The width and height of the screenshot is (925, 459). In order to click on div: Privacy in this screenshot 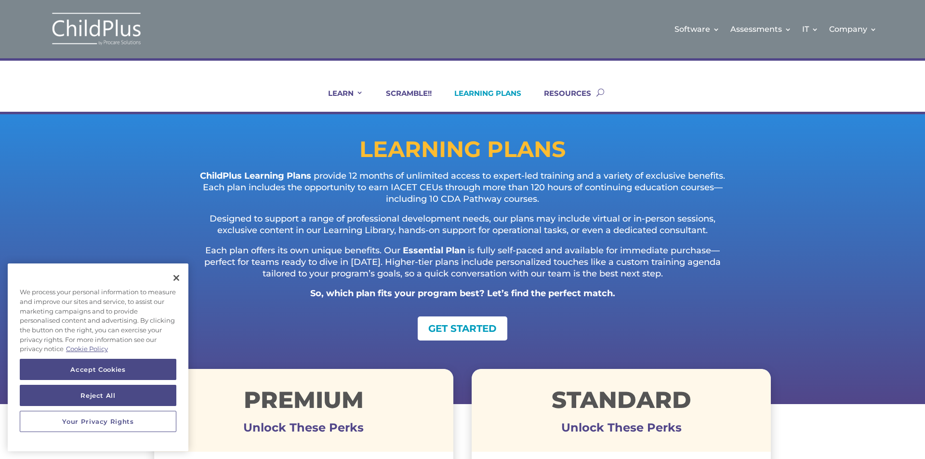, I will do `click(98, 357)`.